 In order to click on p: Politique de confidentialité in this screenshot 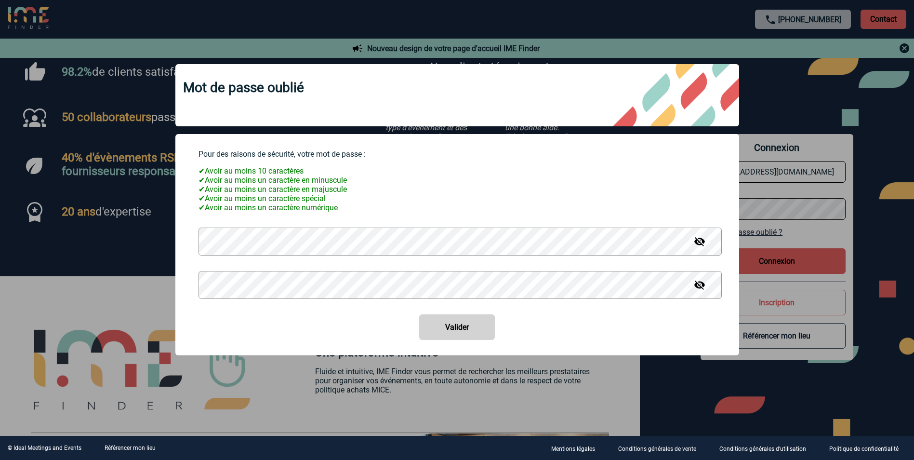, I will do `click(864, 449)`.